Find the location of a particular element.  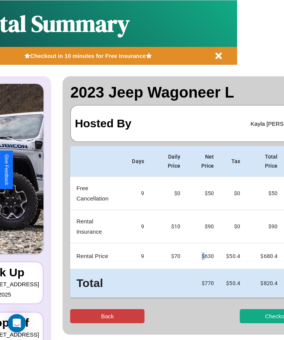

div: Open Intercom Messenger is located at coordinates (17, 324).